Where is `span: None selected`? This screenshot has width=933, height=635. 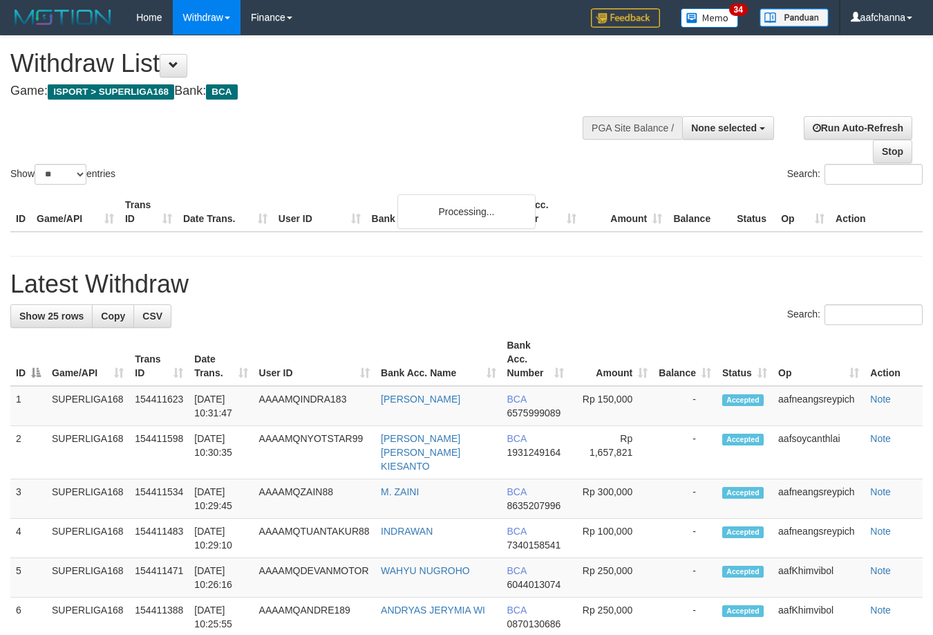
span: None selected is located at coordinates (724, 128).